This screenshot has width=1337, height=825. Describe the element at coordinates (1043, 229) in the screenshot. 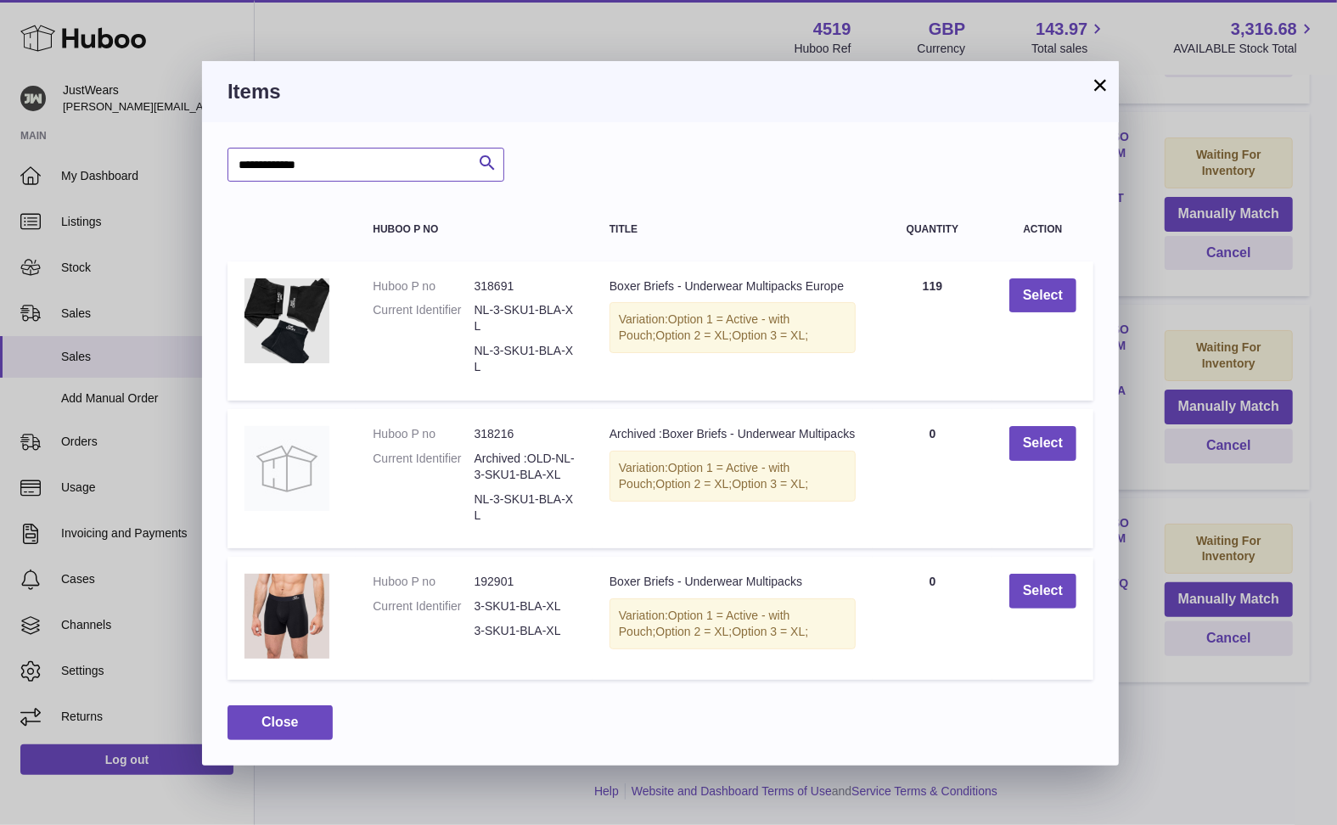

I see `th: Action` at that location.